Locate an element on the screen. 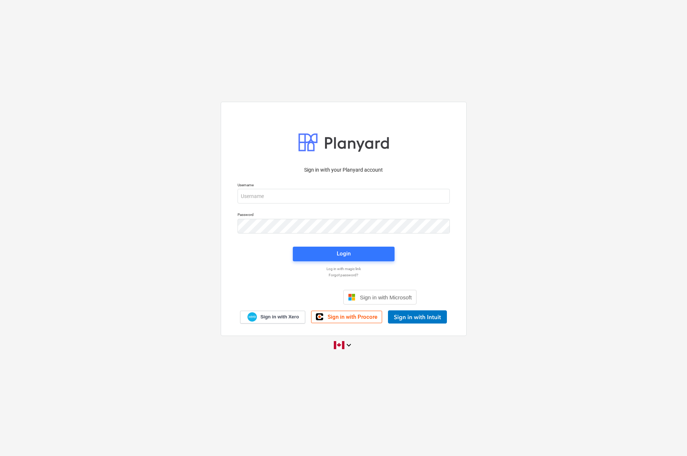 Image resolution: width=687 pixels, height=456 pixels. img: Xero logo is located at coordinates (252, 317).